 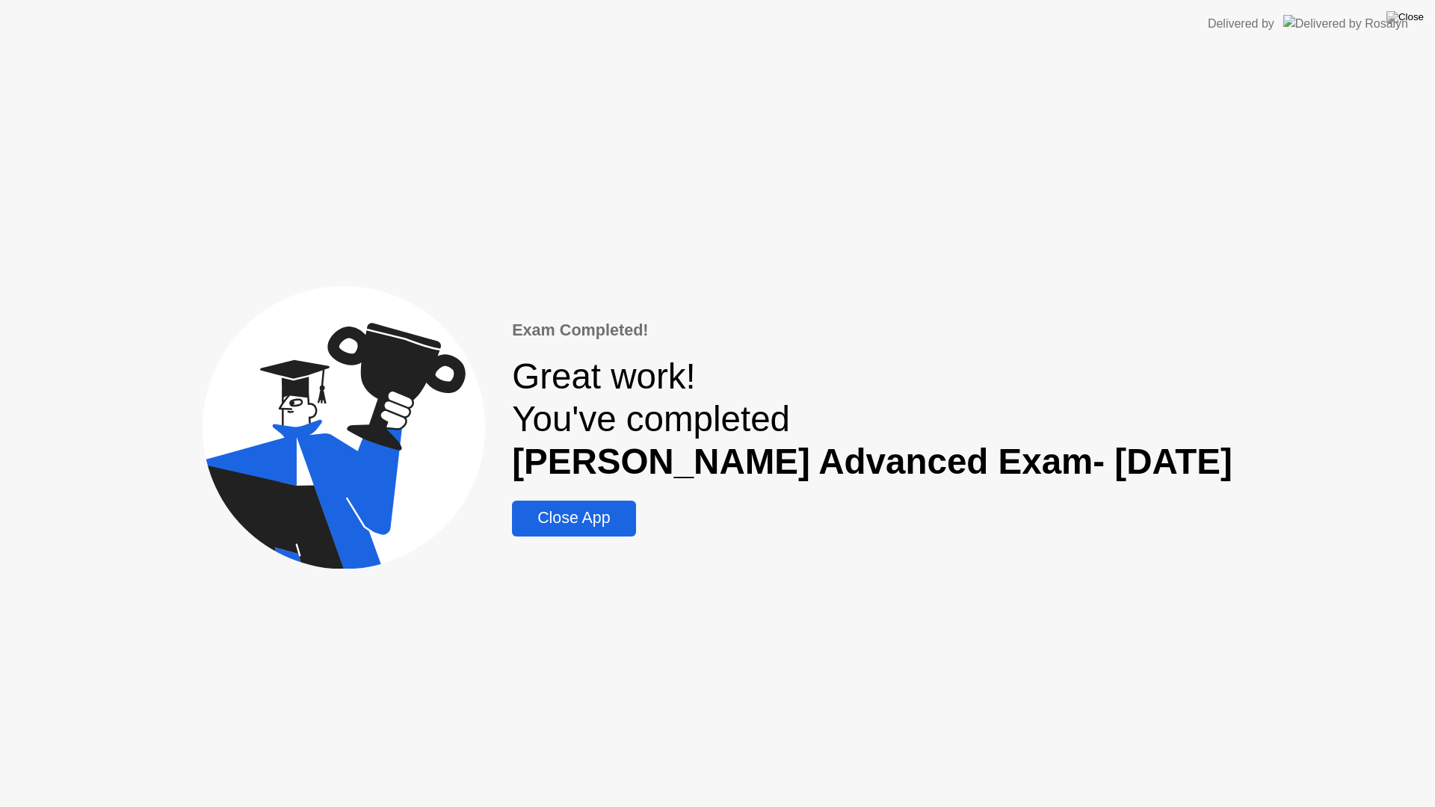 I want to click on img: Delivered by Rosalyn, so click(x=1345, y=23).